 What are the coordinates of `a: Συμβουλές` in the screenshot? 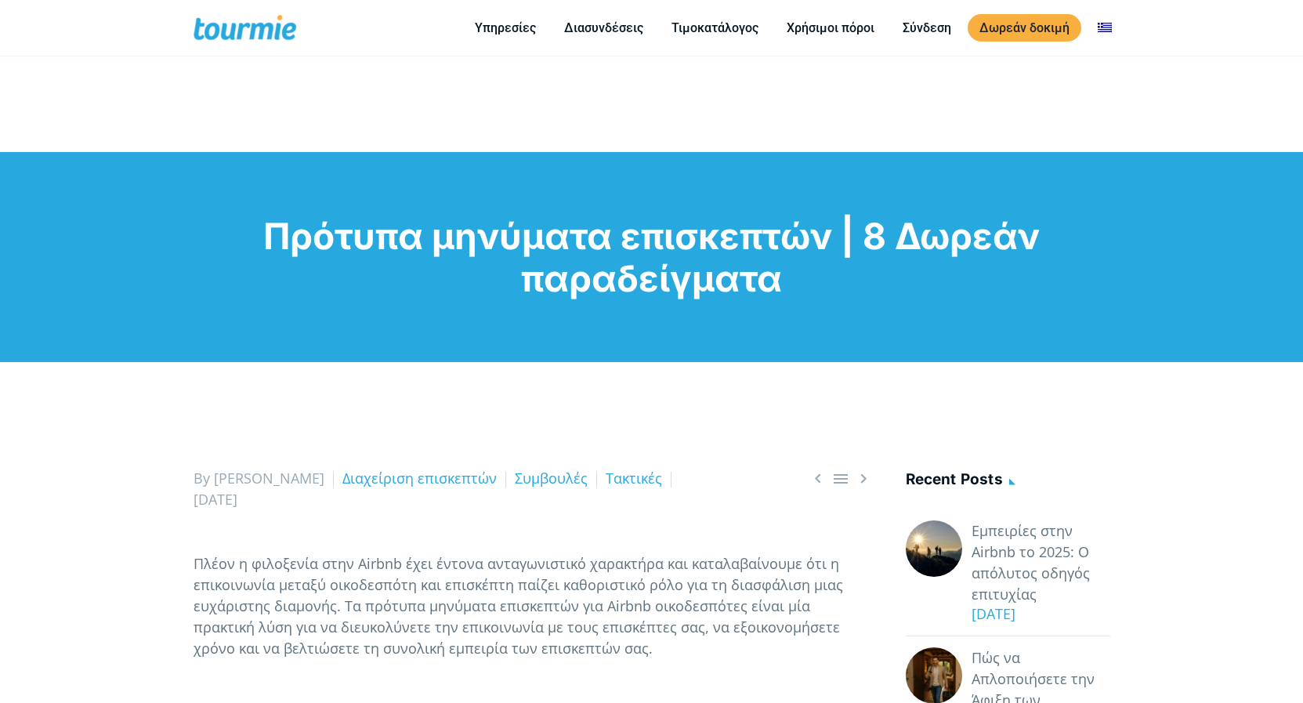 It's located at (551, 478).